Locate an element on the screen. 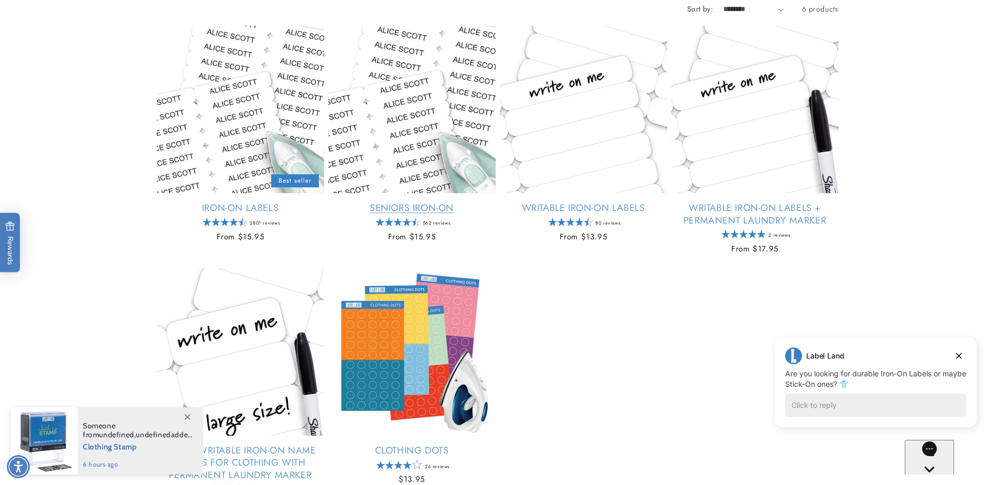  div: Accessibility Menu is located at coordinates (18, 466).